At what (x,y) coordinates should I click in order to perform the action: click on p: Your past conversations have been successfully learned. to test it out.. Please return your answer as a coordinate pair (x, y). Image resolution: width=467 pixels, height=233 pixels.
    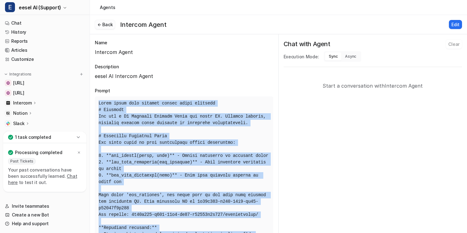
    Looking at the image, I should click on (45, 176).